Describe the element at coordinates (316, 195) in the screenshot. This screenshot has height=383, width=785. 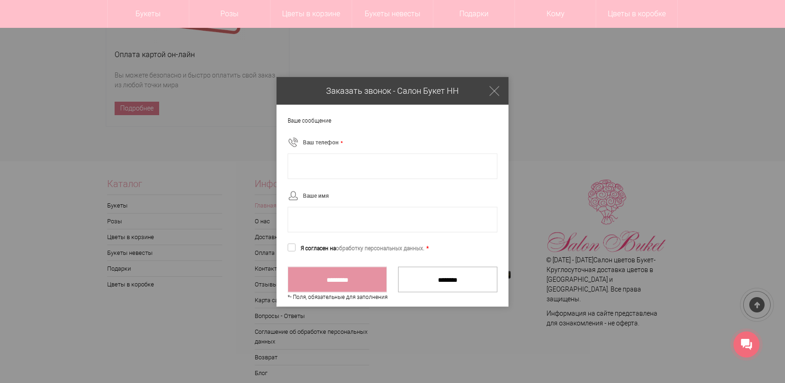
I see `div: Ваше имя` at that location.